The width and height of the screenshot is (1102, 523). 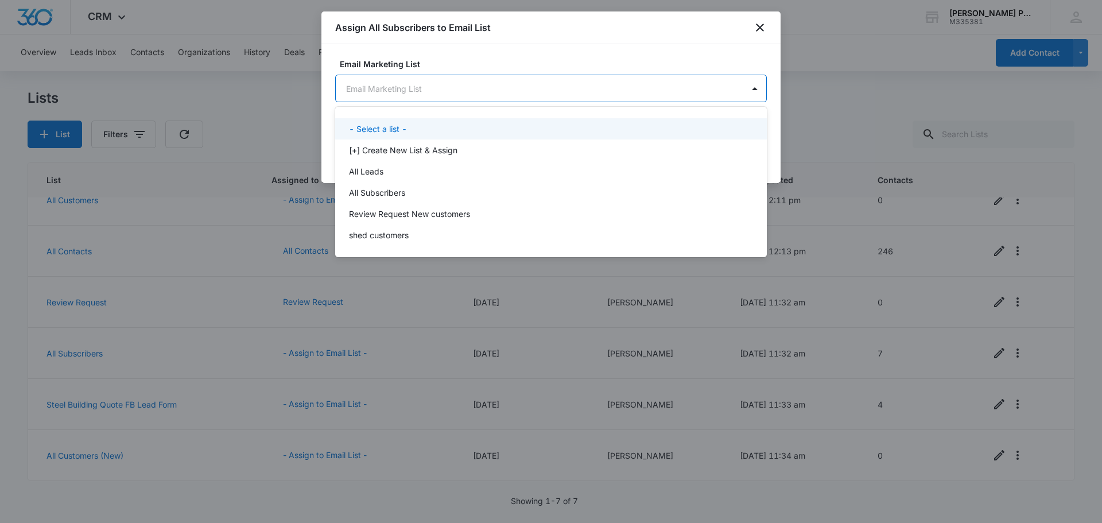 What do you see at coordinates (403, 150) in the screenshot?
I see `p: [+] Create New List & Assign` at bounding box center [403, 150].